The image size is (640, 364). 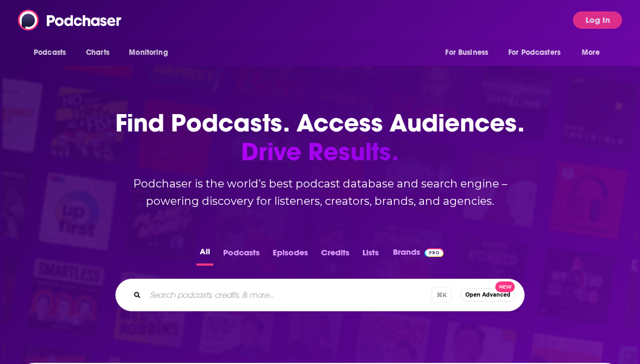 I want to click on button: Lists, so click(x=370, y=255).